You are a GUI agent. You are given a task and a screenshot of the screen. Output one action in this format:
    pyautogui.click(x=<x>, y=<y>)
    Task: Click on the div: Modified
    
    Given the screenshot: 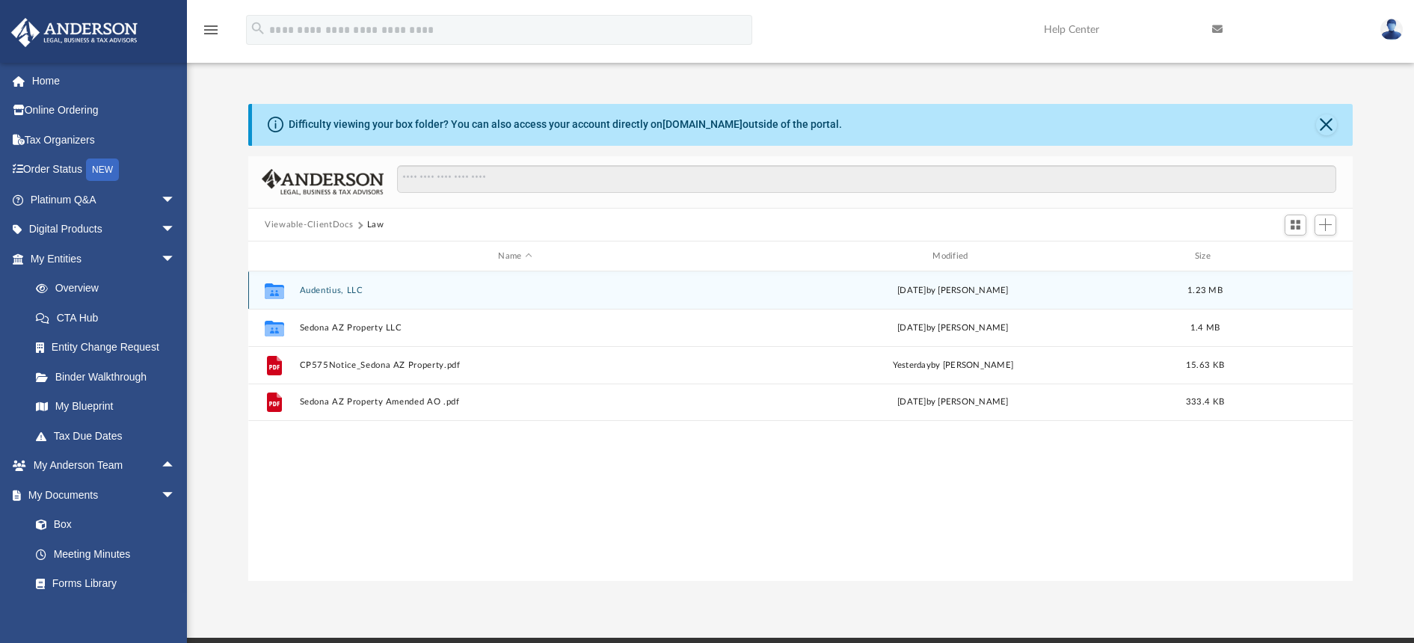 What is the action you would take?
    pyautogui.click(x=953, y=257)
    